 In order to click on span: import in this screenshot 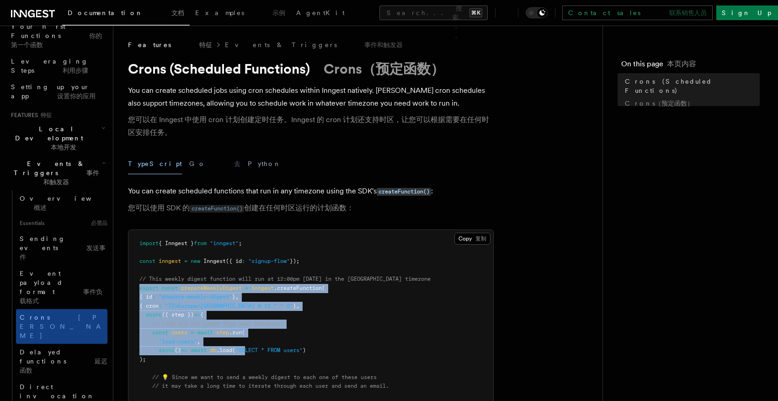, I will do `click(149, 243)`.